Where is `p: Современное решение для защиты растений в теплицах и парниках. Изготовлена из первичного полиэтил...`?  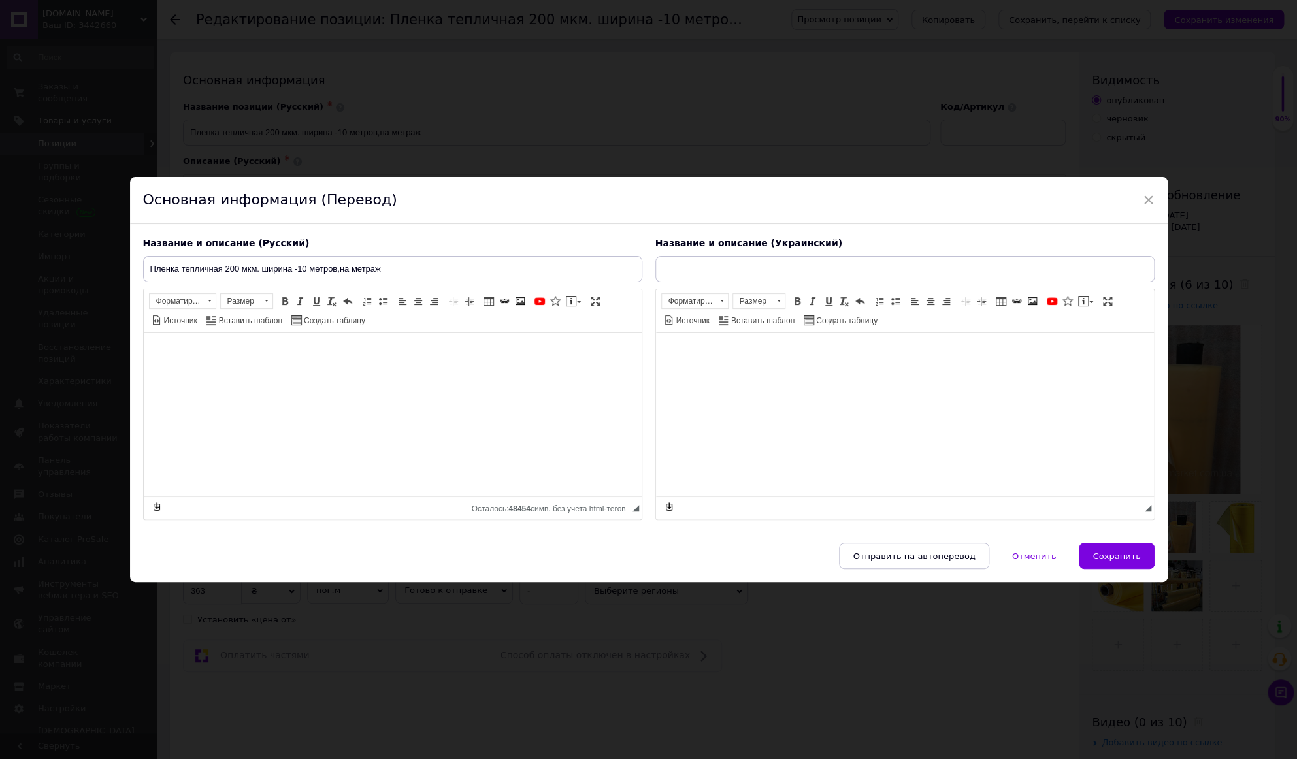
p: Современное решение для защиты растений в теплицах и парниках. Изготовлена из первичного полиэтил... is located at coordinates (440, 78).